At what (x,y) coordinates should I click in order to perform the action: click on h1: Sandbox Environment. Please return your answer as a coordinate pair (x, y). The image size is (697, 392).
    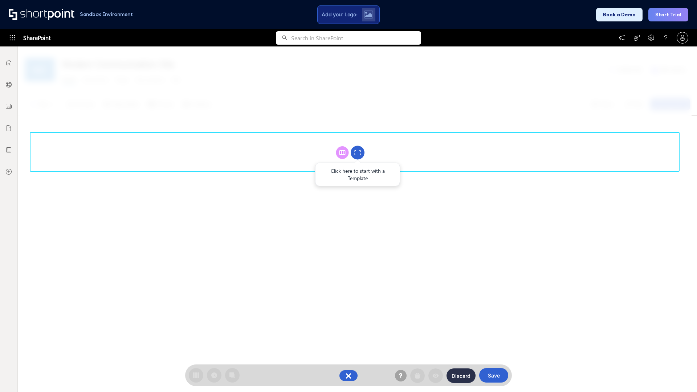
    Looking at the image, I should click on (106, 14).